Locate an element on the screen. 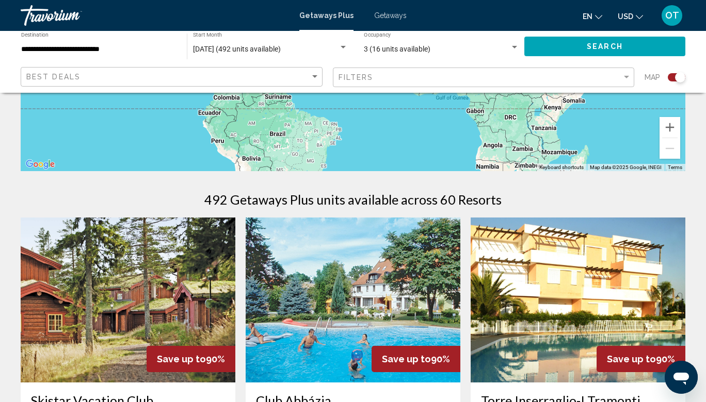 Image resolution: width=706 pixels, height=402 pixels. h1: 492 Getaways Plus units available across 60 Resorts is located at coordinates (353, 200).